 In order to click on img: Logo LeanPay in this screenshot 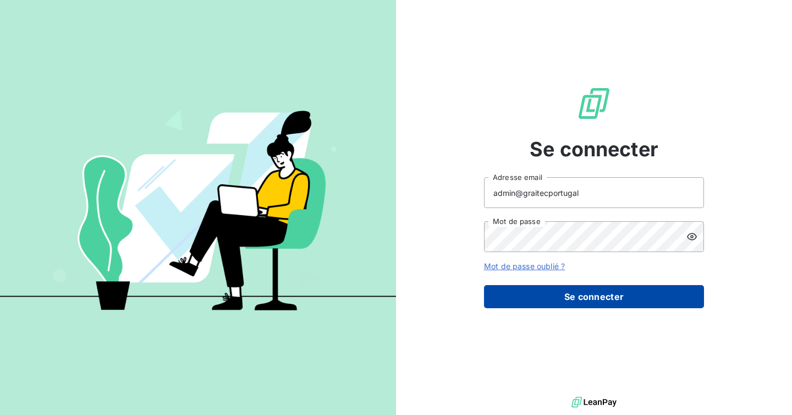, I will do `click(594, 103)`.